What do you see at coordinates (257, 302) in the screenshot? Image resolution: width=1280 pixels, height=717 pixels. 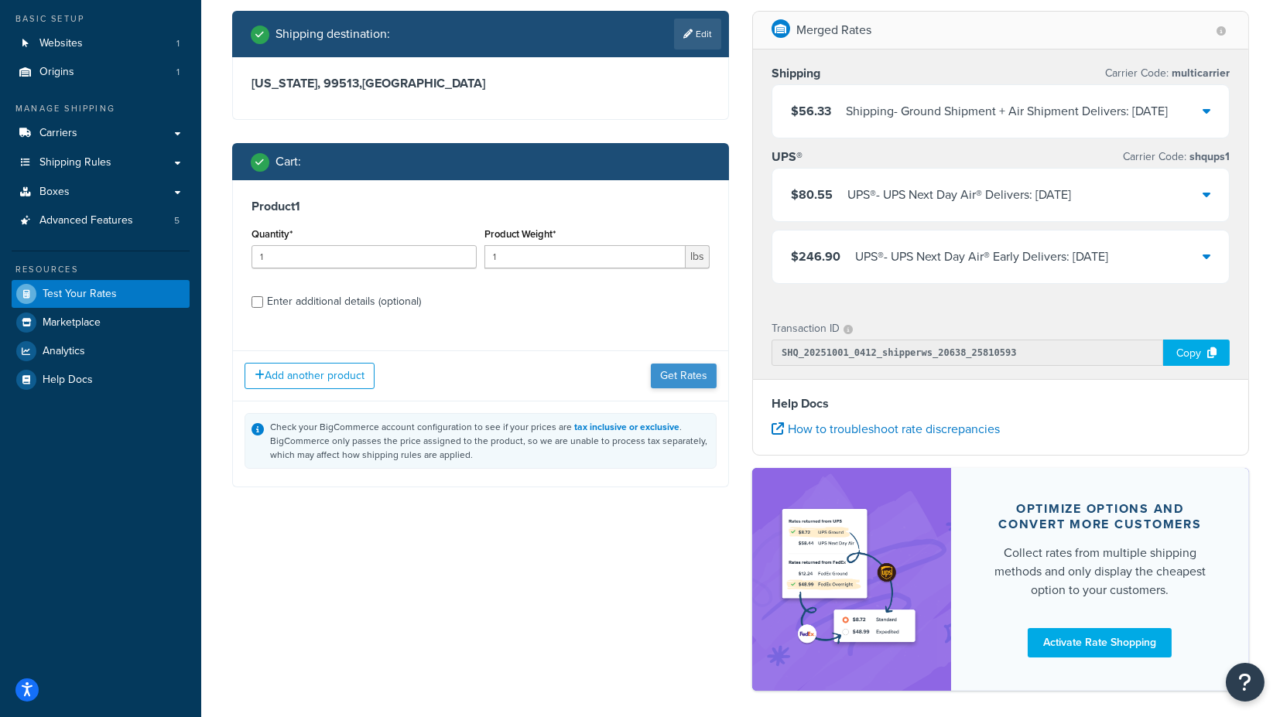 I see `input: Enter additional details (optional)` at bounding box center [257, 302].